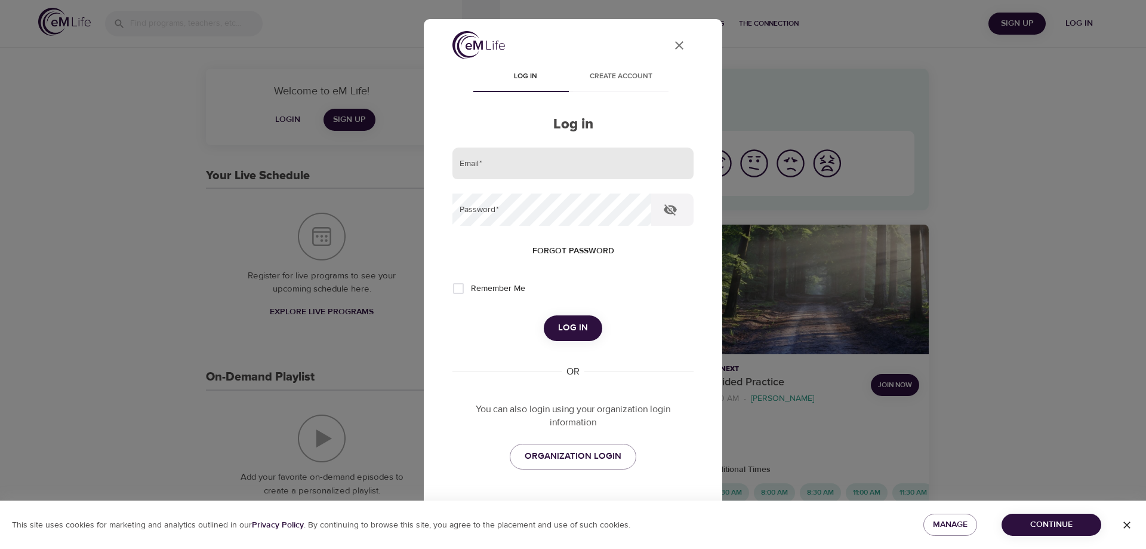  I want to click on div: OR, so click(573, 371).